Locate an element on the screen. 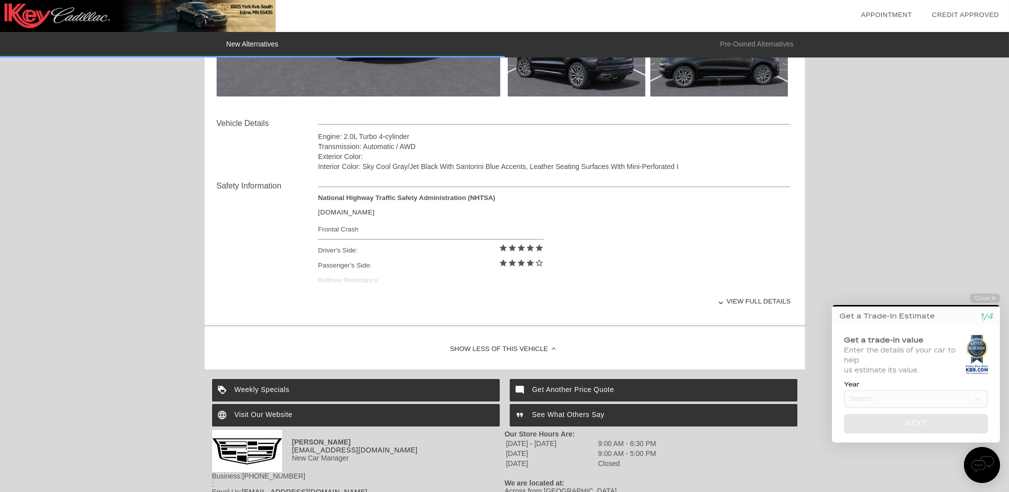 Image resolution: width=1009 pixels, height=492 pixels. div: Passenger's Side: is located at coordinates (431, 266).